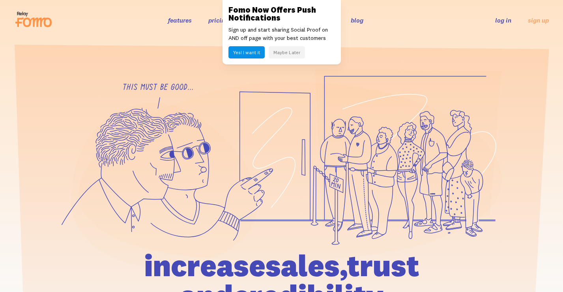 This screenshot has height=292, width=563. What do you see at coordinates (282, 14) in the screenshot?
I see `h3: Fomo Now Offers Push Notifications` at bounding box center [282, 14].